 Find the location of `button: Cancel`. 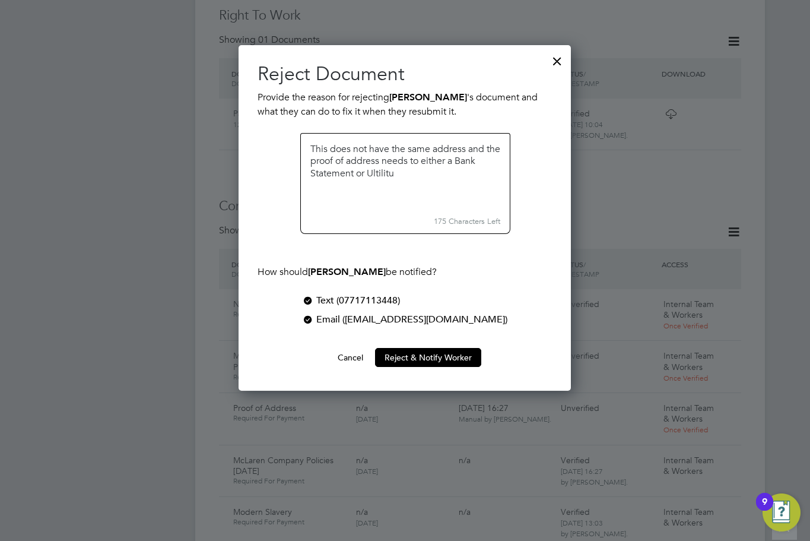

button: Cancel is located at coordinates (350, 357).